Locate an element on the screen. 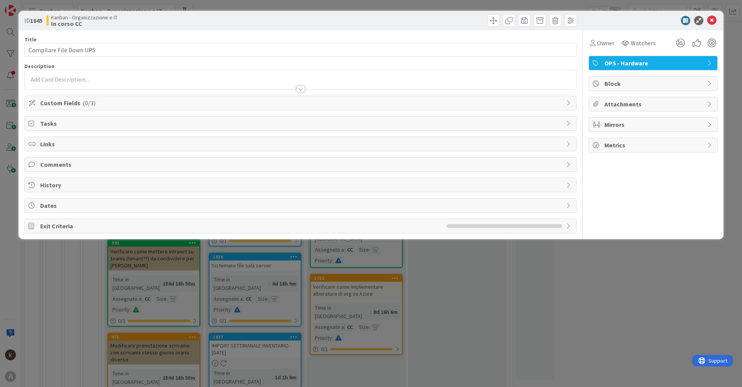  span: Watchers is located at coordinates (643, 43).